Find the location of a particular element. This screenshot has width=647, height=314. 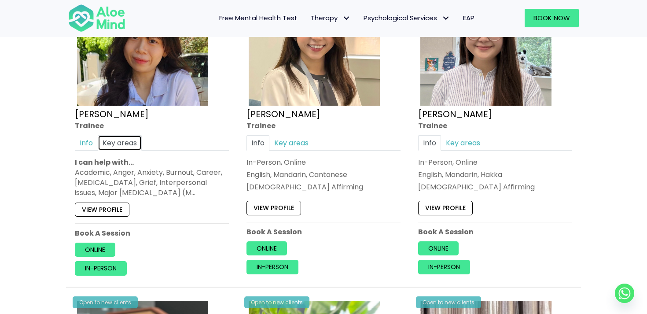

a: TherapyTherapy: submenu is located at coordinates (331, 18).